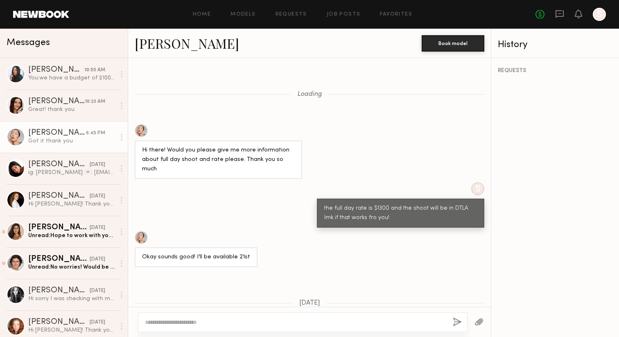 Image resolution: width=619 pixels, height=337 pixels. What do you see at coordinates (28, 43) in the screenshot?
I see `span: Messages` at bounding box center [28, 43].